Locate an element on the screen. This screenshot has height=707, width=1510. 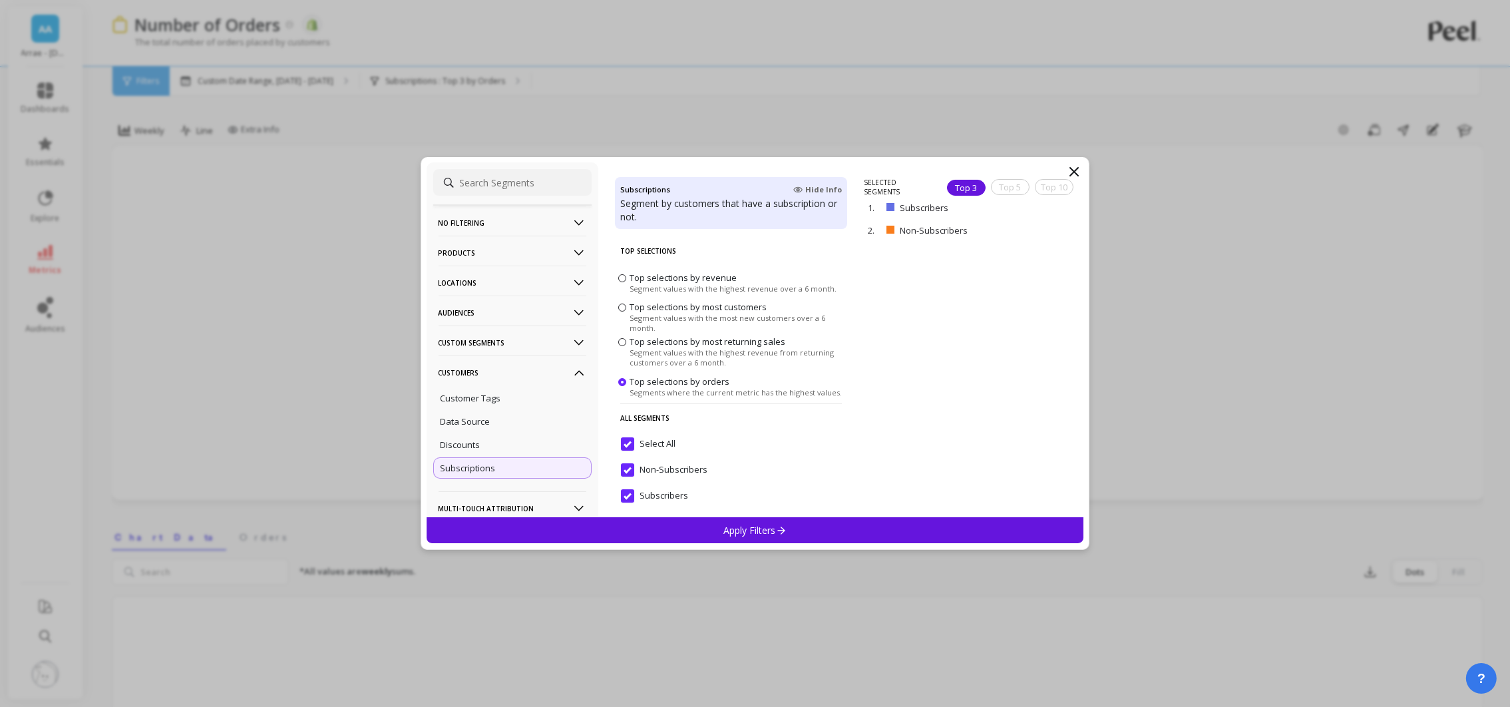
div: Top 10 is located at coordinates (1054, 187).